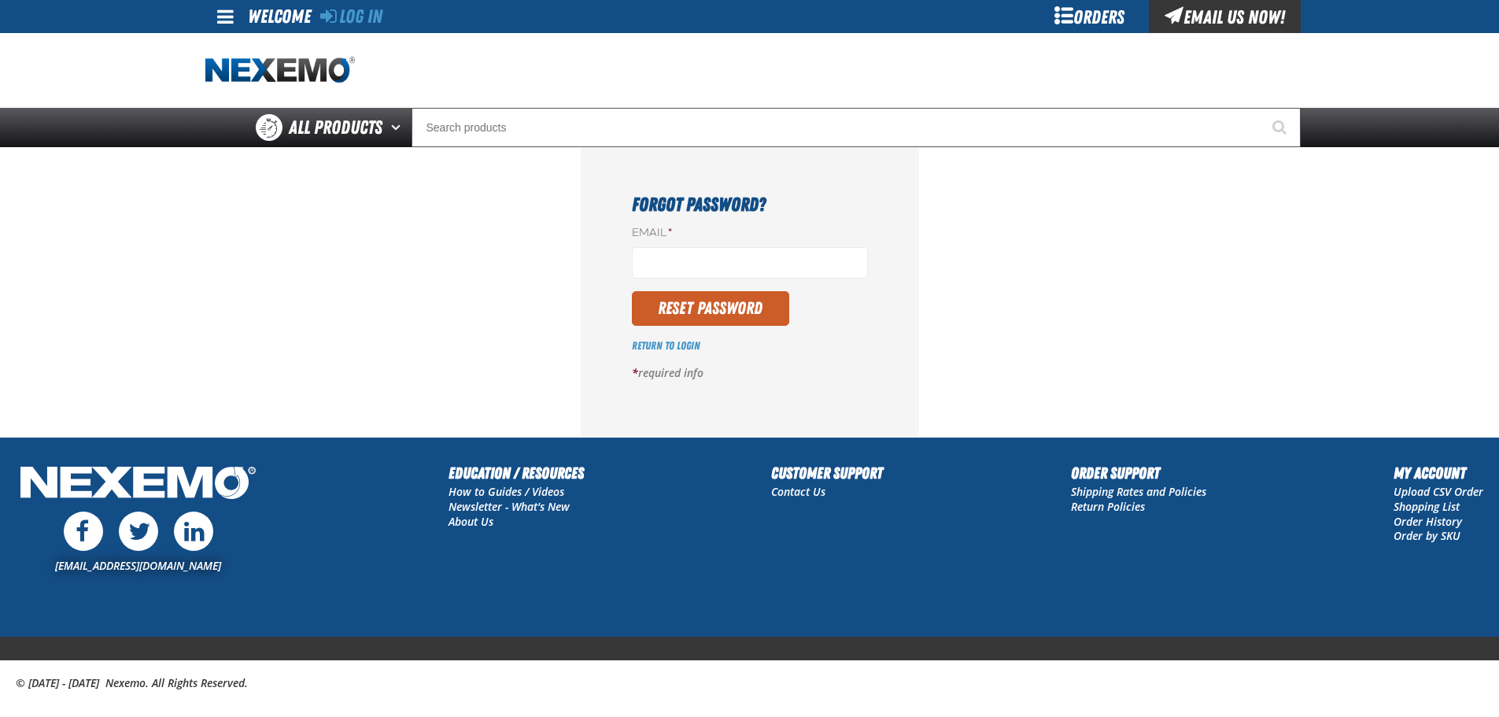 This screenshot has height=717, width=1499. What do you see at coordinates (1438, 491) in the screenshot?
I see `a: Upload CSV Order` at bounding box center [1438, 491].